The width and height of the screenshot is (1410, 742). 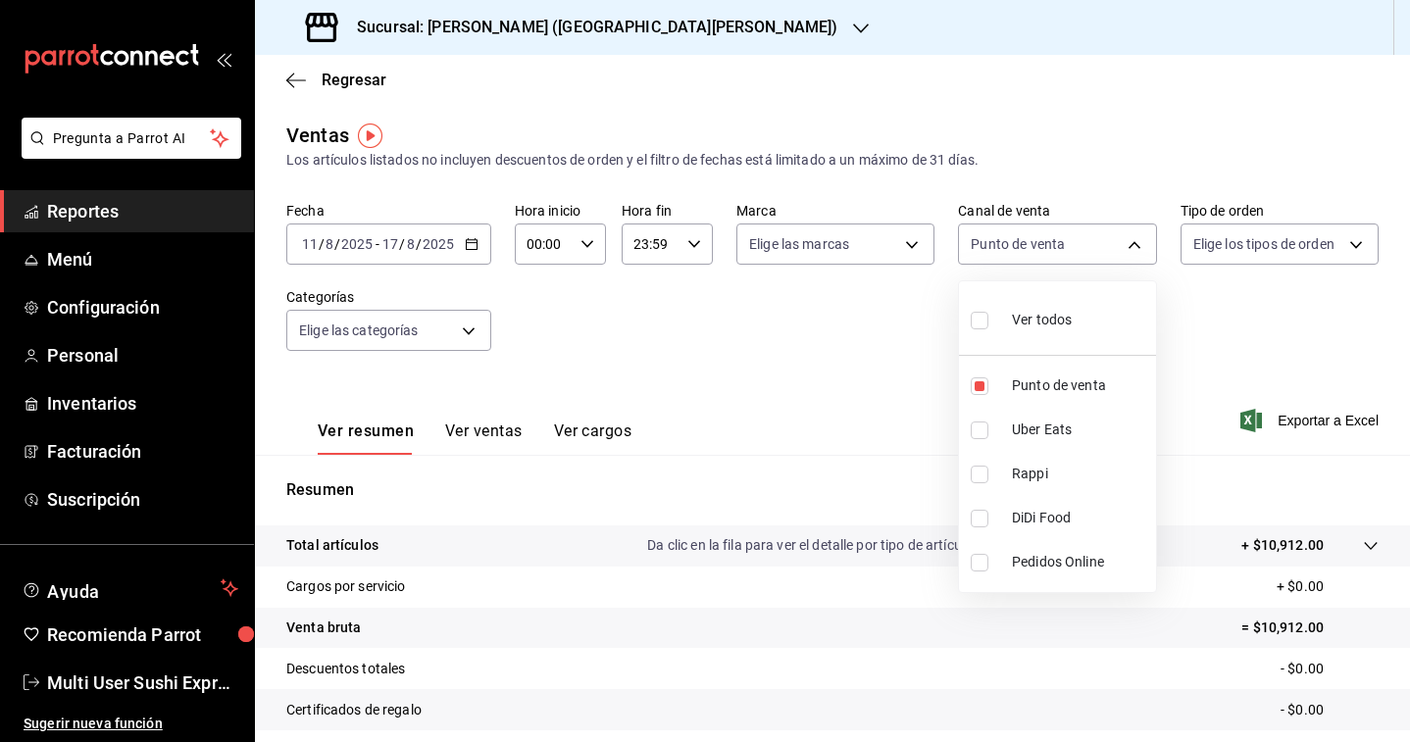 What do you see at coordinates (370, 135) in the screenshot?
I see `img: Tooltip marker` at bounding box center [370, 135].